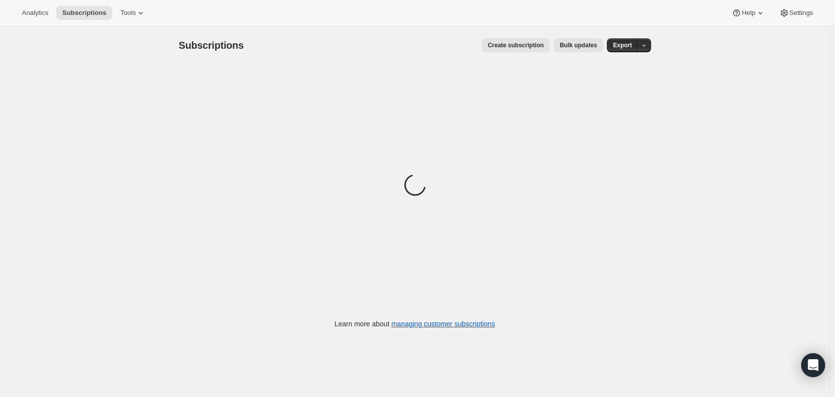 Image resolution: width=835 pixels, height=397 pixels. What do you see at coordinates (84, 13) in the screenshot?
I see `button: Subscriptions` at bounding box center [84, 13].